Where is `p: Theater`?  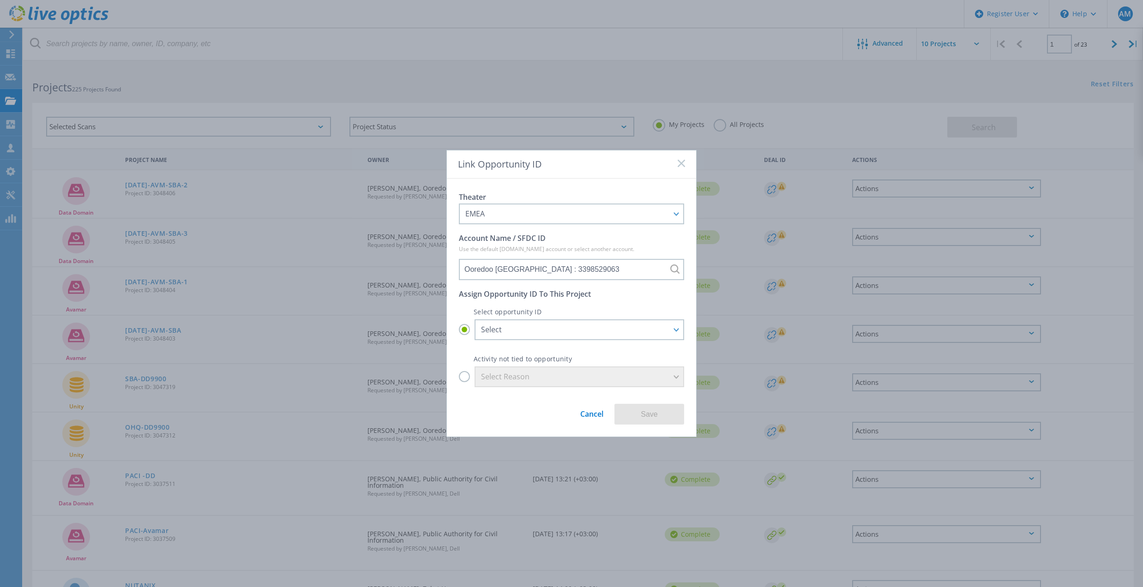 p: Theater is located at coordinates (572, 197).